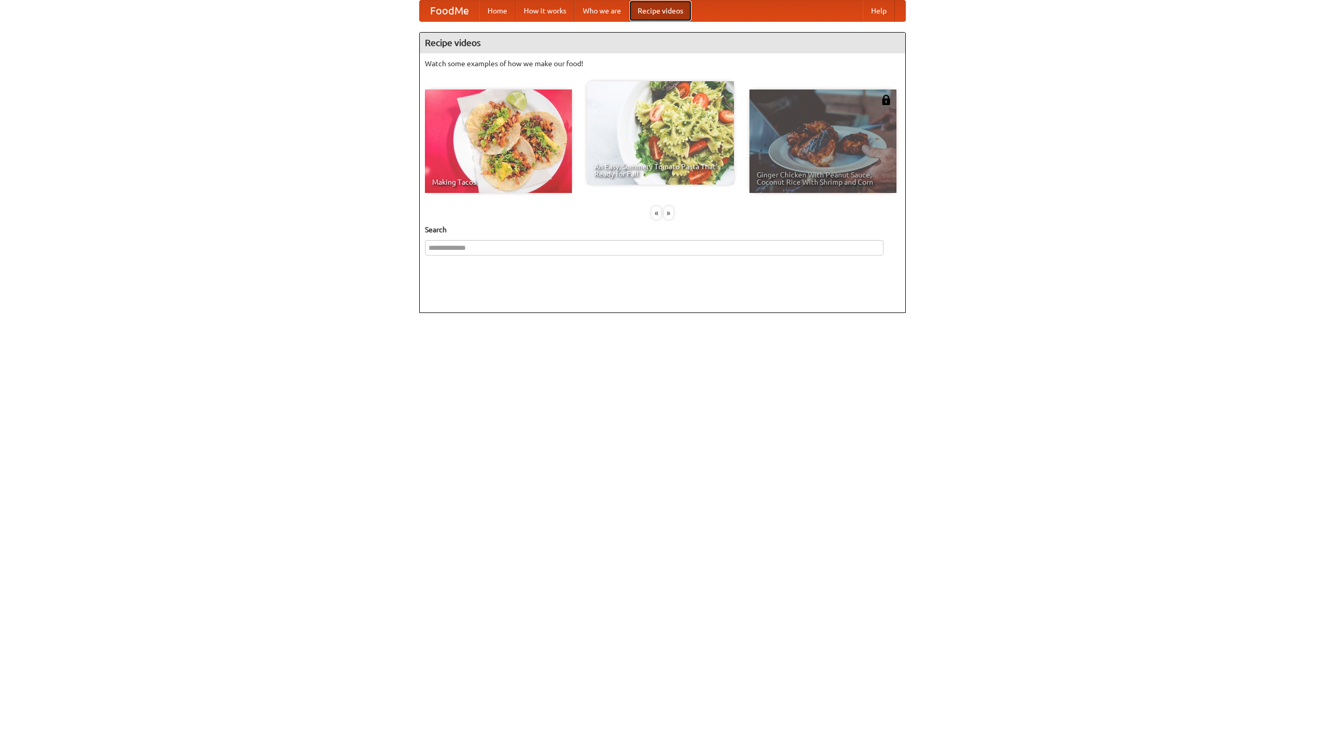 Image resolution: width=1325 pixels, height=732 pixels. What do you see at coordinates (879, 11) in the screenshot?
I see `a: Help` at bounding box center [879, 11].